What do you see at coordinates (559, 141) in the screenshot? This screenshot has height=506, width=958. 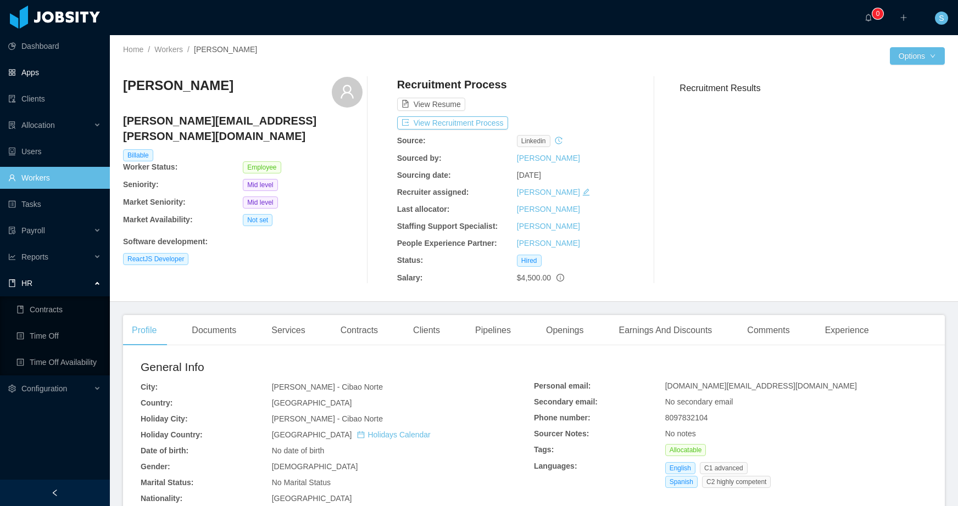 I see `i: icon: history` at bounding box center [559, 141].